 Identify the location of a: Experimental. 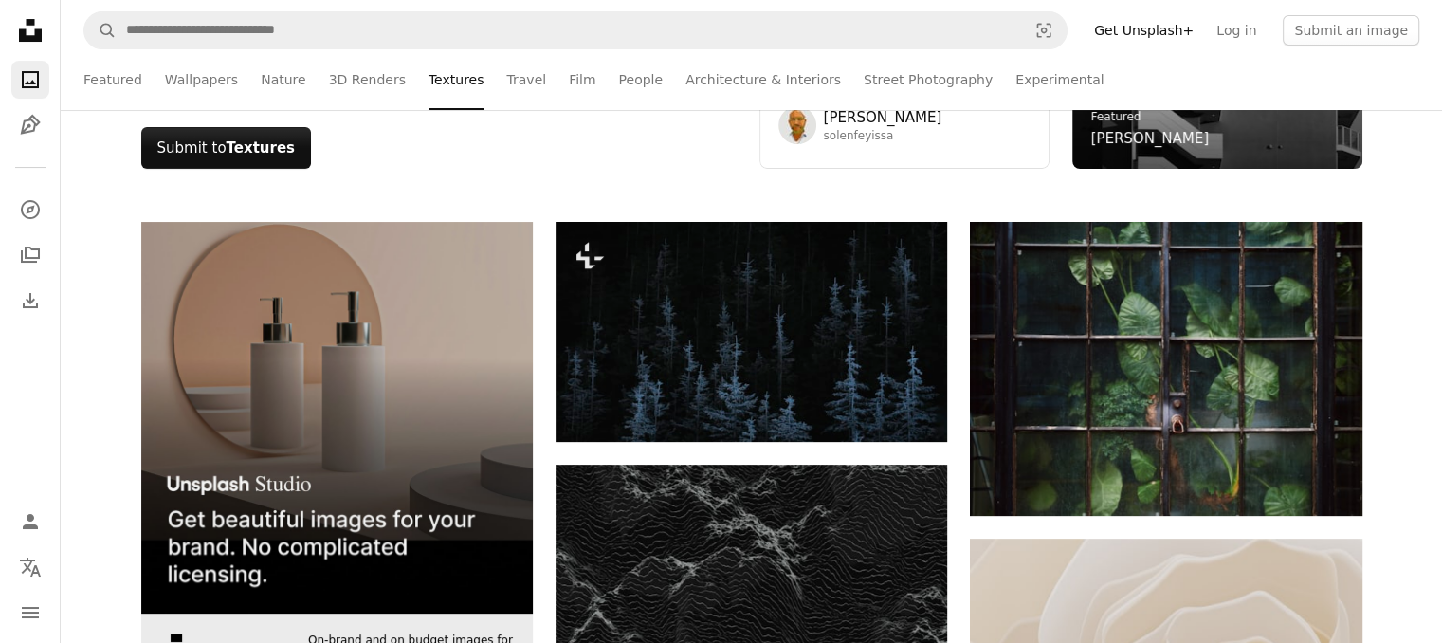
(1059, 80).